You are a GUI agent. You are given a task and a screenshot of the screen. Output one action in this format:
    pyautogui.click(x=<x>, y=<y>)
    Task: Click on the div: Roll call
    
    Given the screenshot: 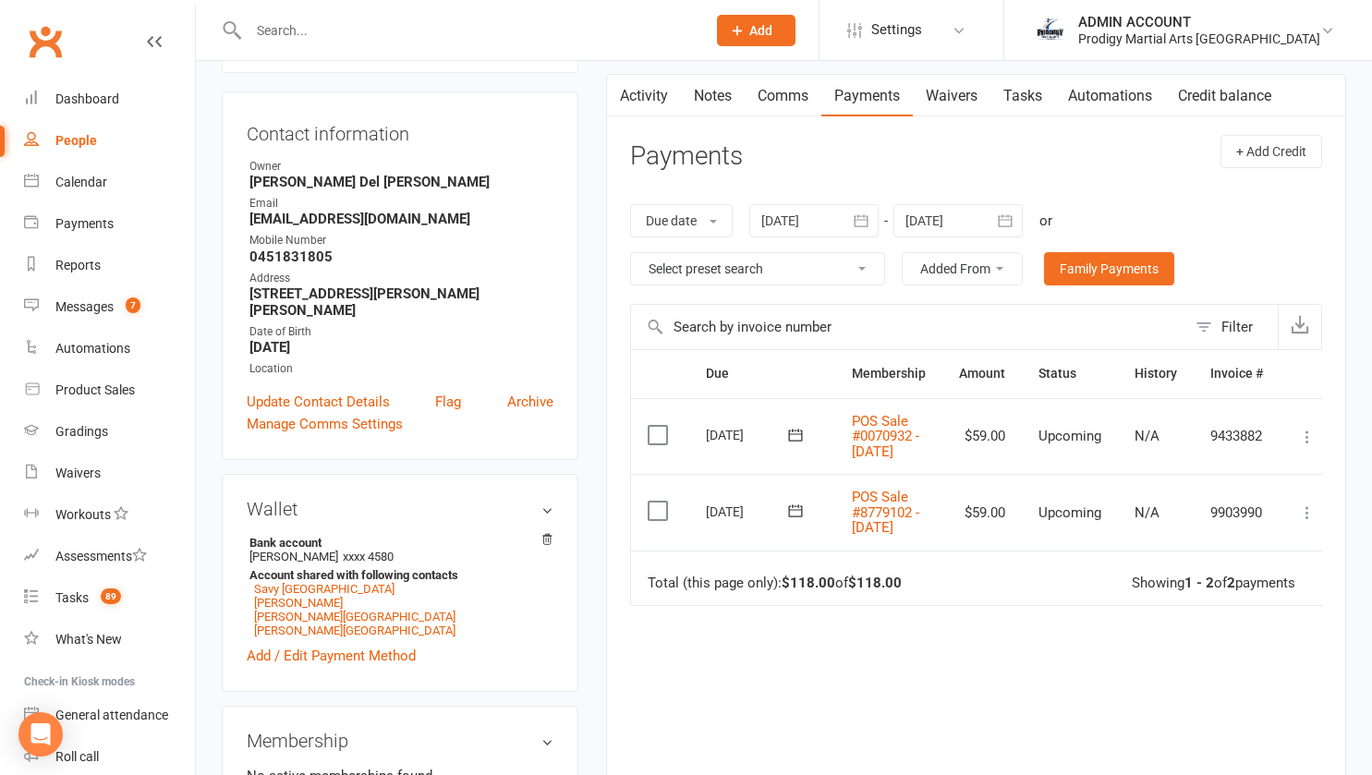 What is the action you would take?
    pyautogui.click(x=77, y=757)
    